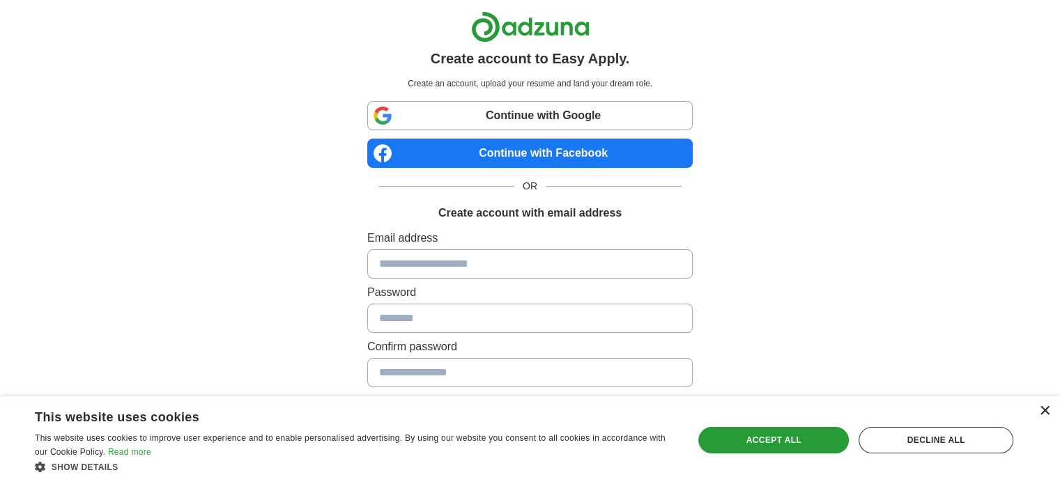  I want to click on p: Create an account, upload your resume and land your dream role., so click(530, 84).